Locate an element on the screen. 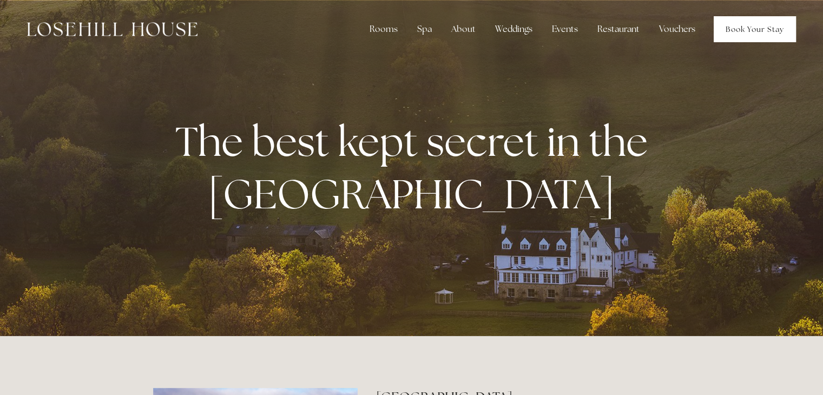 Image resolution: width=823 pixels, height=395 pixels. div: Weddings is located at coordinates (513, 29).